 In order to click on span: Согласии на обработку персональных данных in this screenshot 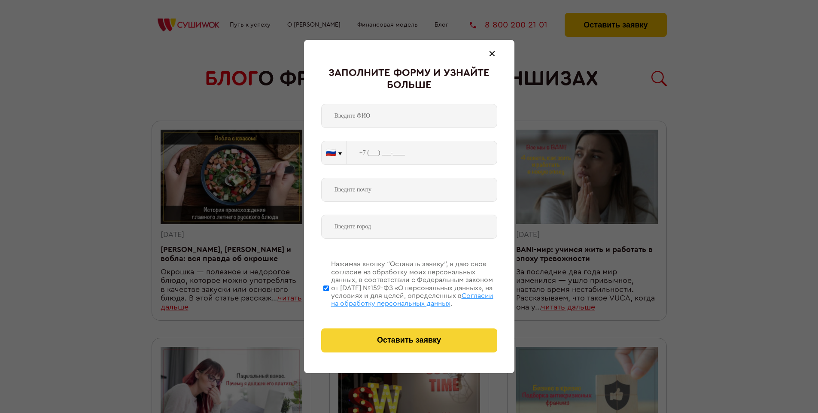, I will do `click(412, 300)`.